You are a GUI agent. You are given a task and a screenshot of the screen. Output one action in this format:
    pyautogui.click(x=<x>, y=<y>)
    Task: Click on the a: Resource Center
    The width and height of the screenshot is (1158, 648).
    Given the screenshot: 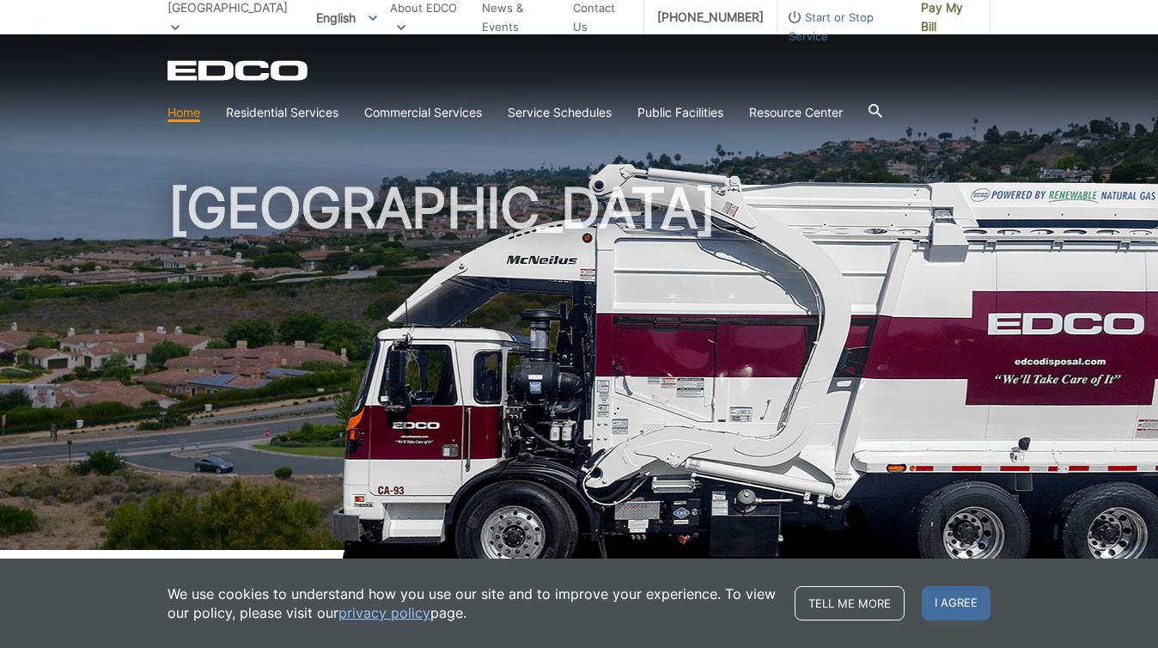 What is the action you would take?
    pyautogui.click(x=795, y=113)
    